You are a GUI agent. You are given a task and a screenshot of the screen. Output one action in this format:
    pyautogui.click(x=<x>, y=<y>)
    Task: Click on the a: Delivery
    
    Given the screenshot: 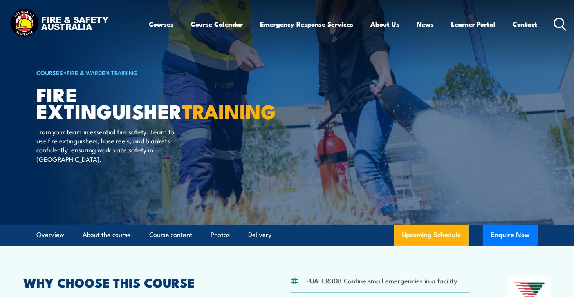 What is the action you would take?
    pyautogui.click(x=260, y=235)
    